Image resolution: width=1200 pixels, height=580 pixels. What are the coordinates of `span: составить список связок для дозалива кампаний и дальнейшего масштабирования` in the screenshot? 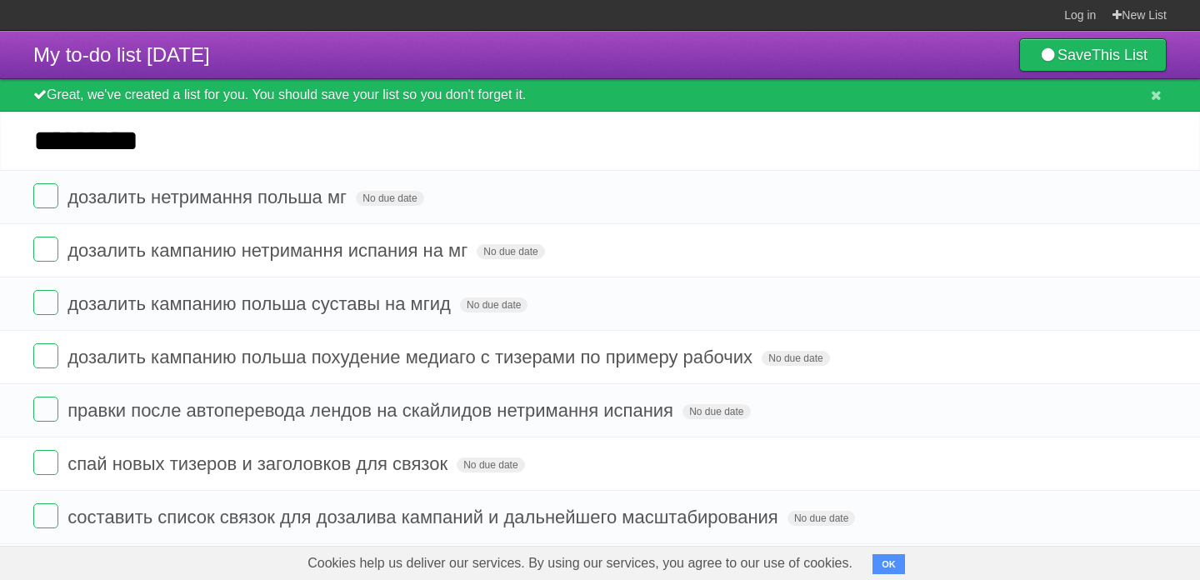 It's located at (425, 517).